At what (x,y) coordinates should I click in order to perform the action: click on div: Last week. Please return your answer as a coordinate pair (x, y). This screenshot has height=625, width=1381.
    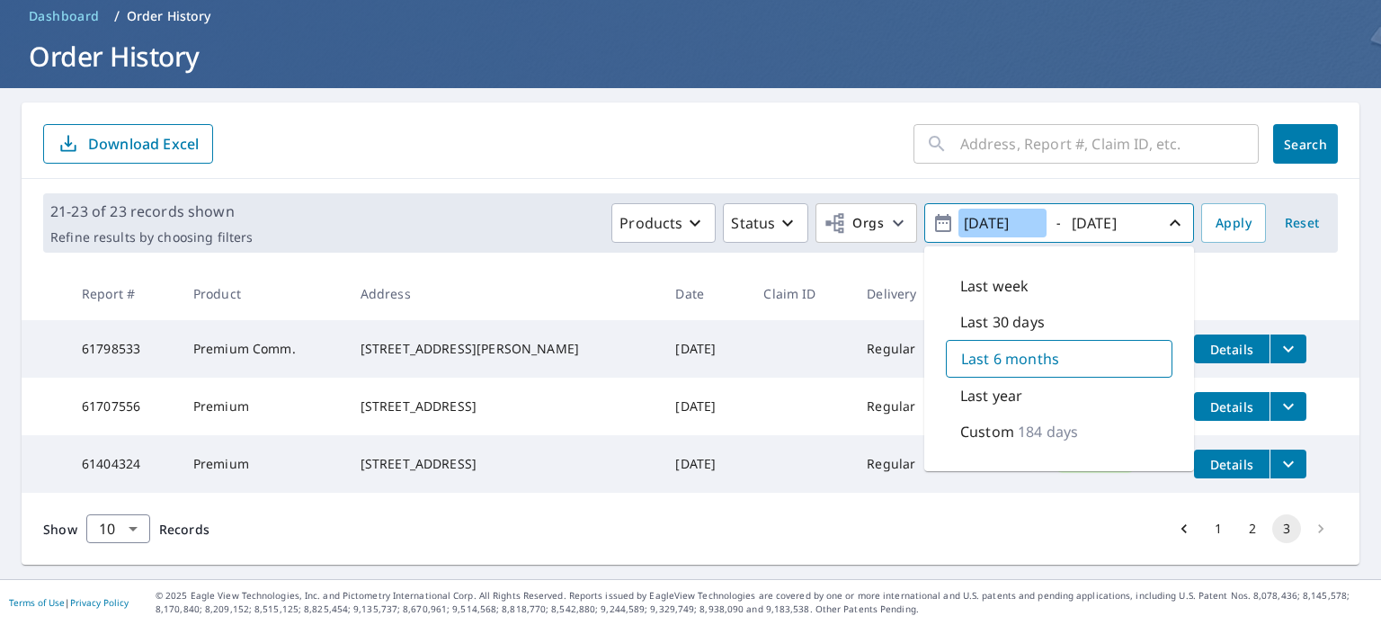
    Looking at the image, I should click on (1059, 286).